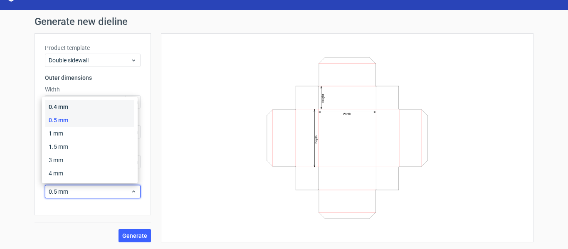 This screenshot has height=249, width=568. Describe the element at coordinates (316, 139) in the screenshot. I see `text: Depth` at that location.